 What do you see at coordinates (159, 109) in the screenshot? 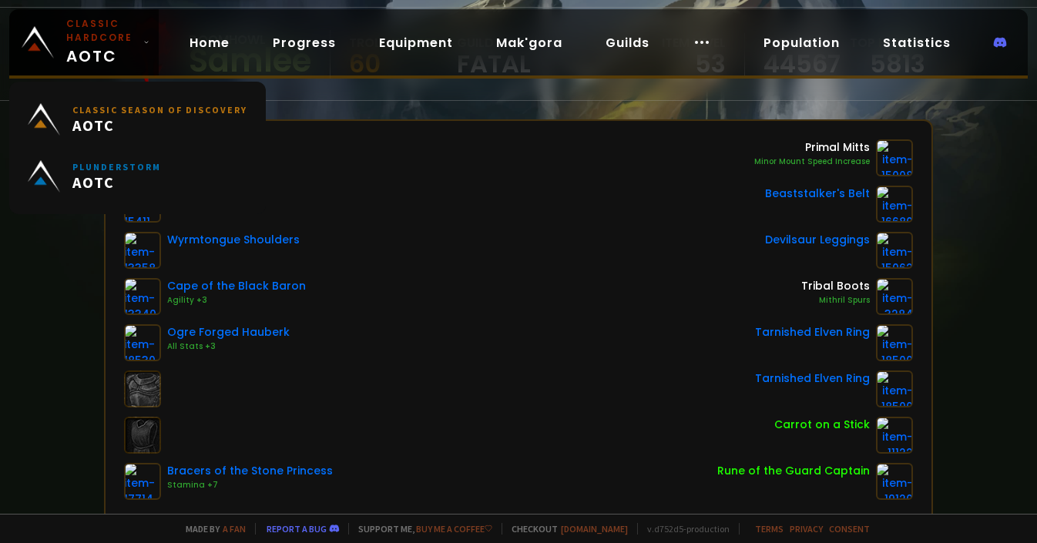
I see `small: Classic Season of Discovery` at bounding box center [159, 109].